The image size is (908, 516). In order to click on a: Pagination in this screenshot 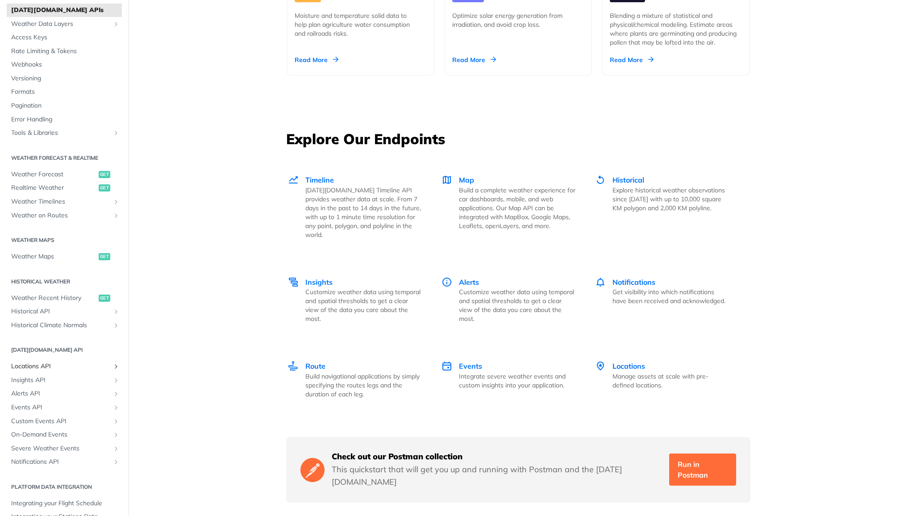, I will do `click(64, 106)`.